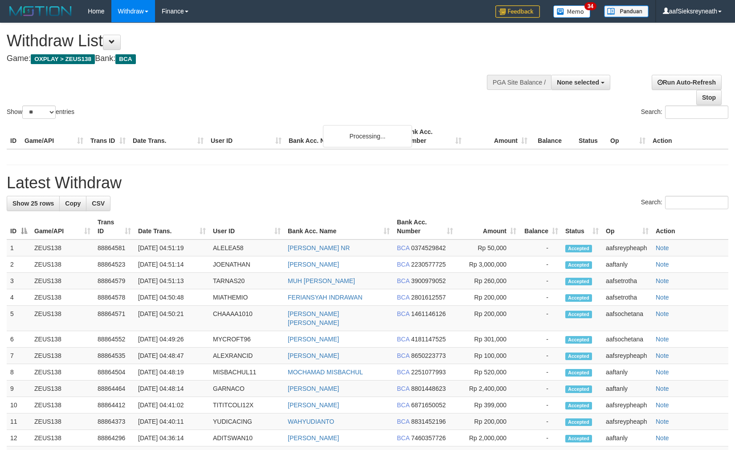  What do you see at coordinates (628, 136) in the screenshot?
I see `th: Op` at bounding box center [628, 136].